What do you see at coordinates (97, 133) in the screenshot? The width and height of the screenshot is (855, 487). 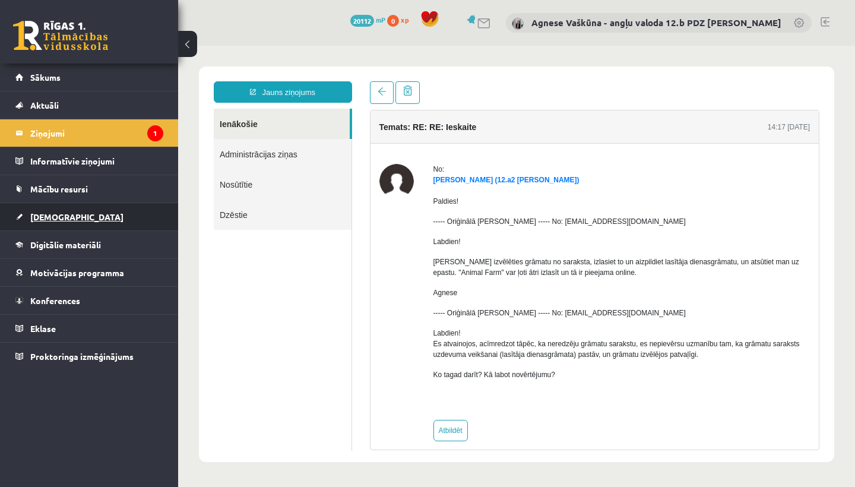 I see `legend: Ziņojumi` at bounding box center [97, 133].